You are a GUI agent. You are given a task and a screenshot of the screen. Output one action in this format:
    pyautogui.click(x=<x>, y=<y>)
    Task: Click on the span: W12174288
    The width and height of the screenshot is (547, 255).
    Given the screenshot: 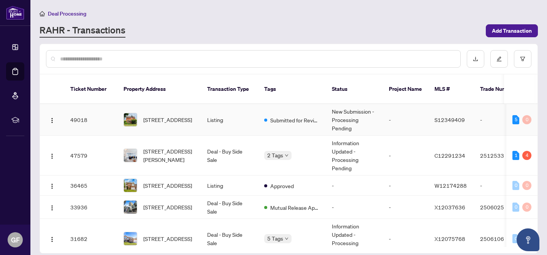 What is the action you would take?
    pyautogui.click(x=450, y=185)
    